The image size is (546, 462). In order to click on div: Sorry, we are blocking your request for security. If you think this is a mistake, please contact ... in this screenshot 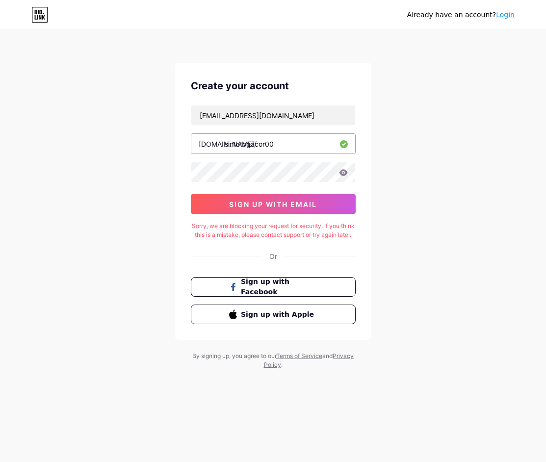, I will do `click(273, 231)`.